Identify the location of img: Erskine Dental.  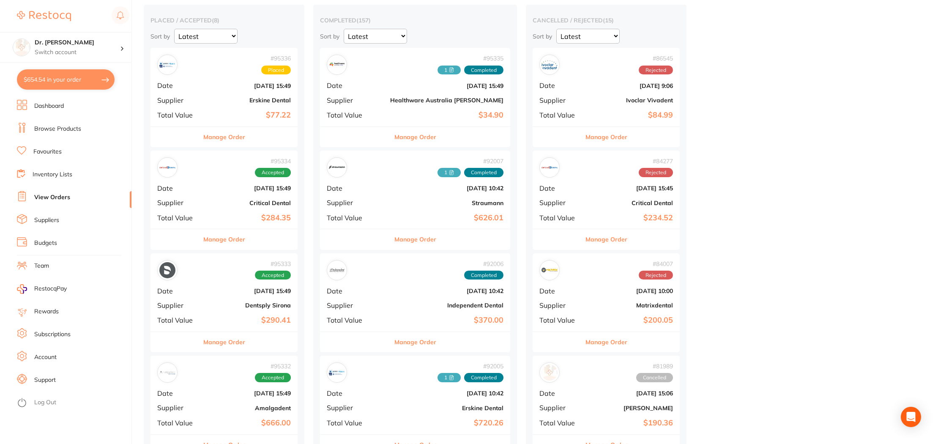
(167, 65).